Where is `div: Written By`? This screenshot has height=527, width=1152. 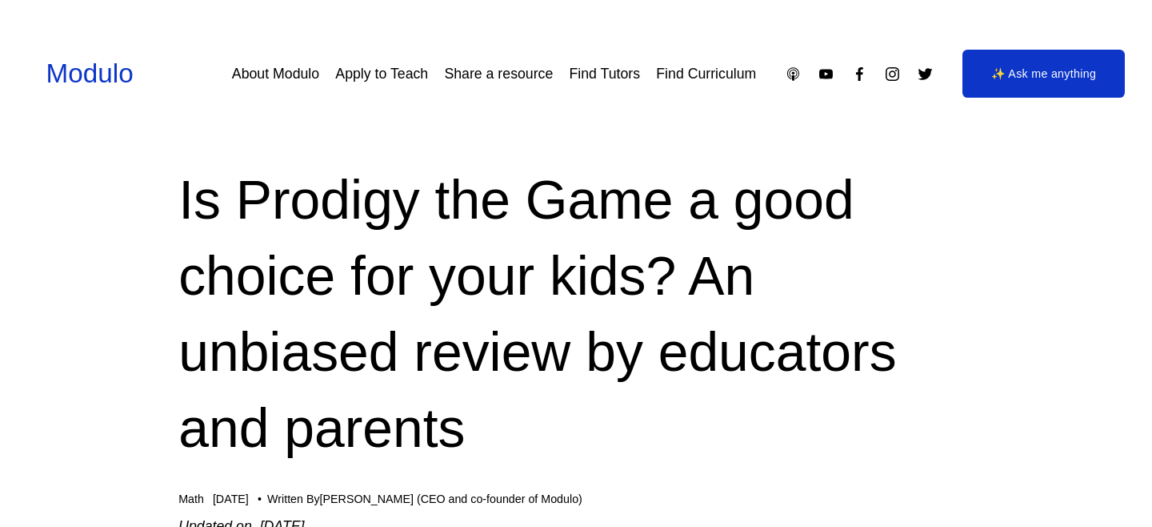 div: Written By is located at coordinates (425, 499).